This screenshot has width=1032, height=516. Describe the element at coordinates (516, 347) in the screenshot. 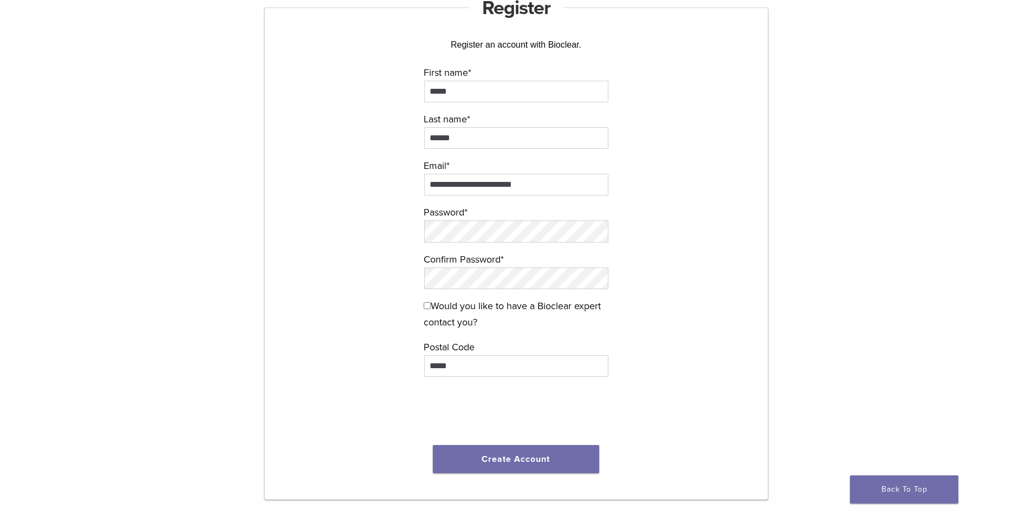

I see `label: Postal Code` at that location.